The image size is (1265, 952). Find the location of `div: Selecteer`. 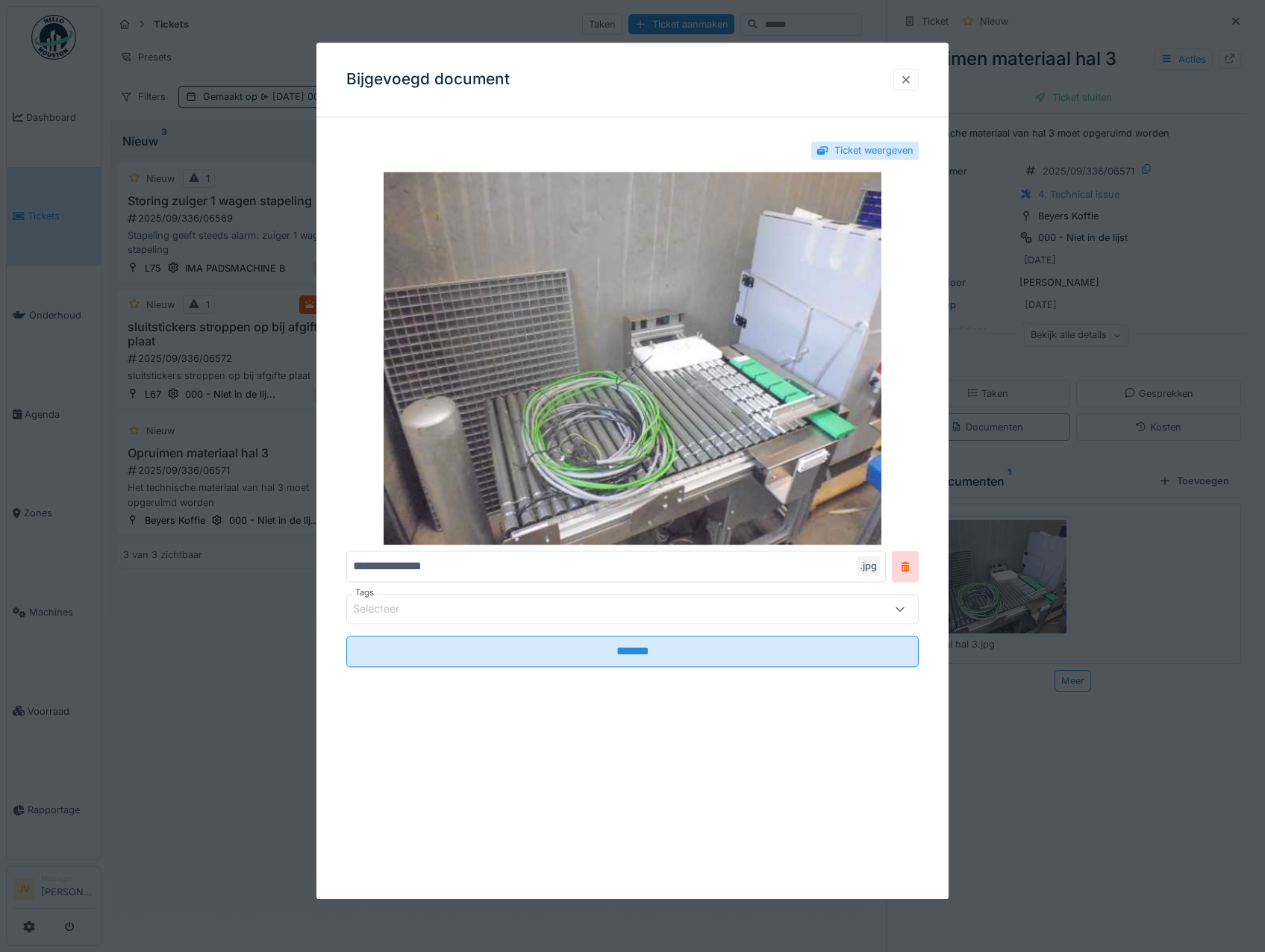

div: Selecteer is located at coordinates (386, 609).